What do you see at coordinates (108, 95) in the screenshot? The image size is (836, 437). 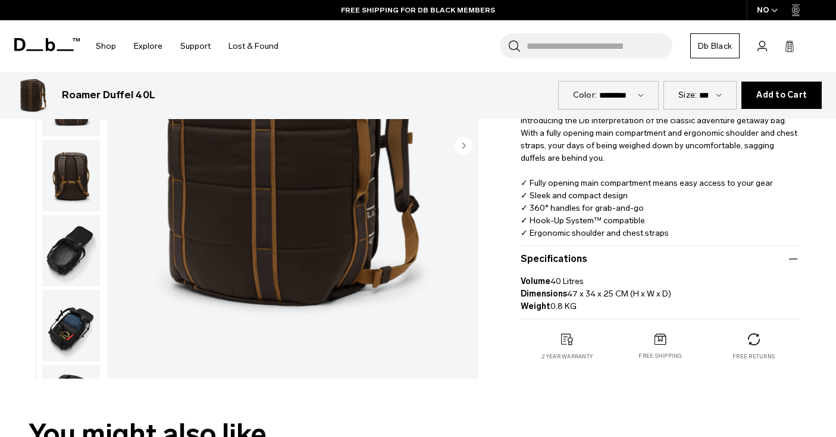 I see `h3: Roamer Duffel 40L` at bounding box center [108, 95].